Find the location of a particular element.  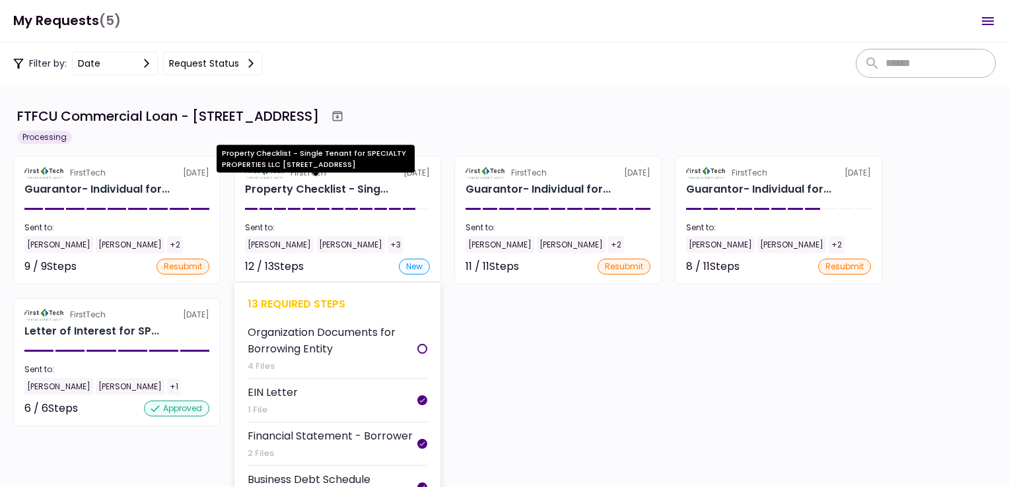

div: 9 / 9 Steps is located at coordinates (50, 267).